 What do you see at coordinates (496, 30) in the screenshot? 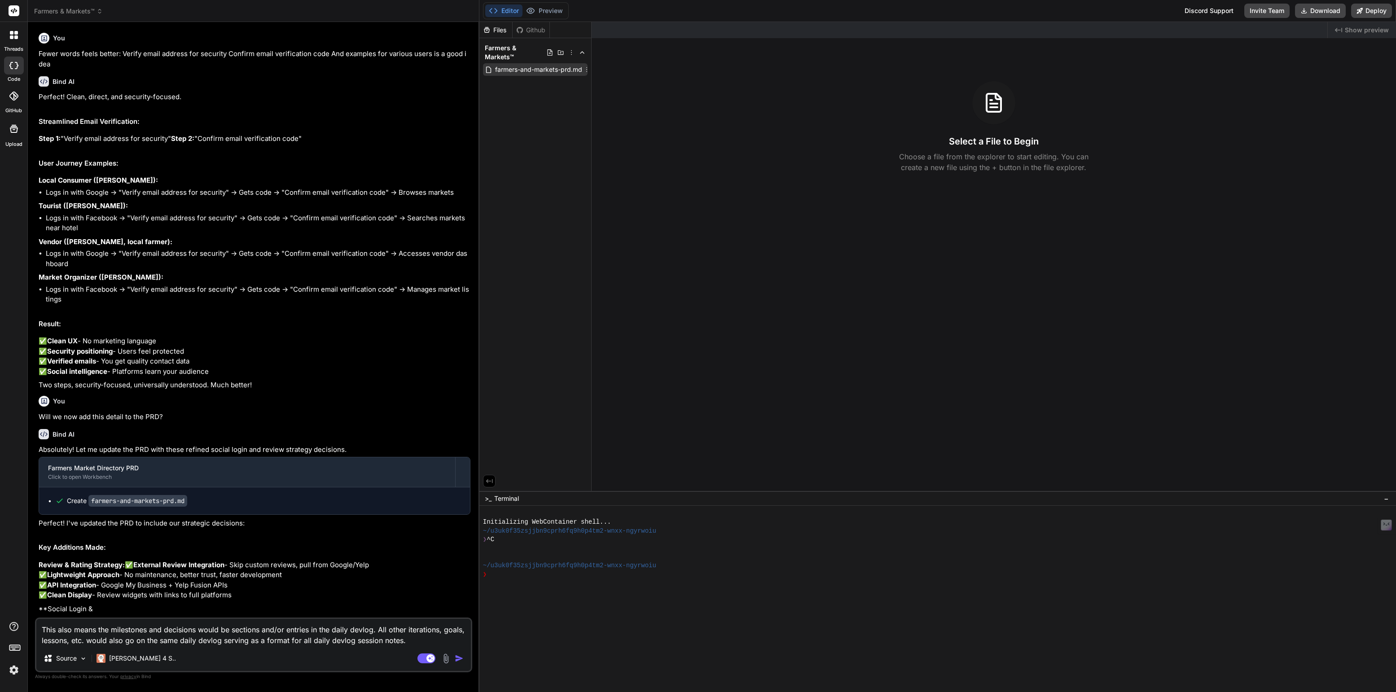
I see `div: Files` at bounding box center [496, 30].